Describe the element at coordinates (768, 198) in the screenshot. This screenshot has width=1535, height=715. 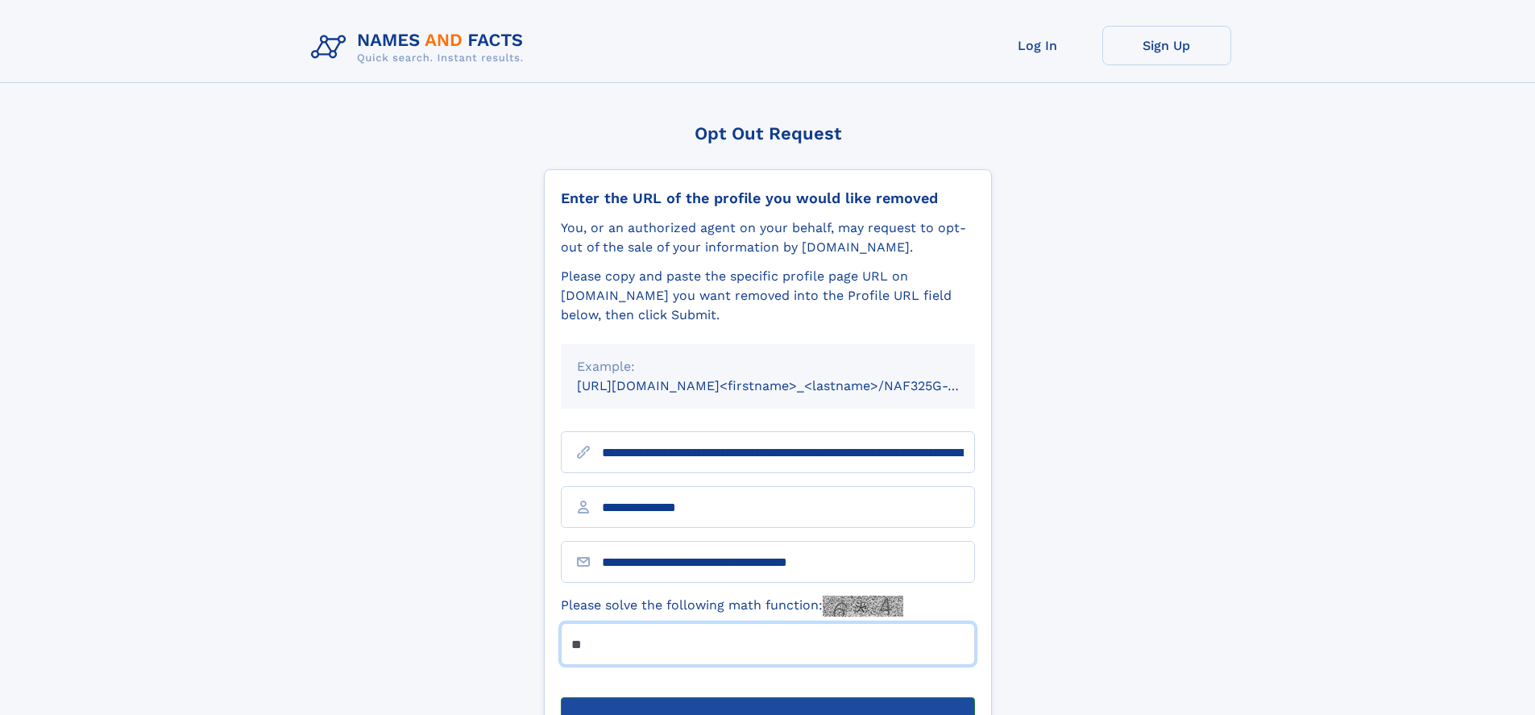
I see `div: Enter the URL of the profile you would like removed` at that location.